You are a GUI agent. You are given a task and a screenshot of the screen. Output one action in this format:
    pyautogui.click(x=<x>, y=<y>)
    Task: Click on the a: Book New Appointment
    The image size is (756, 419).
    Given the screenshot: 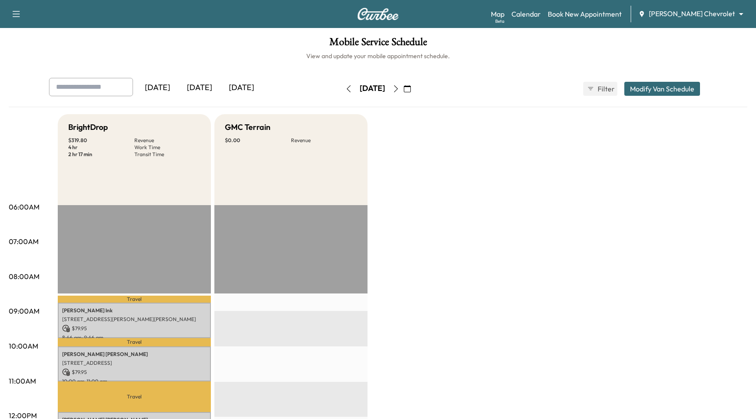 What is the action you would take?
    pyautogui.click(x=585, y=14)
    